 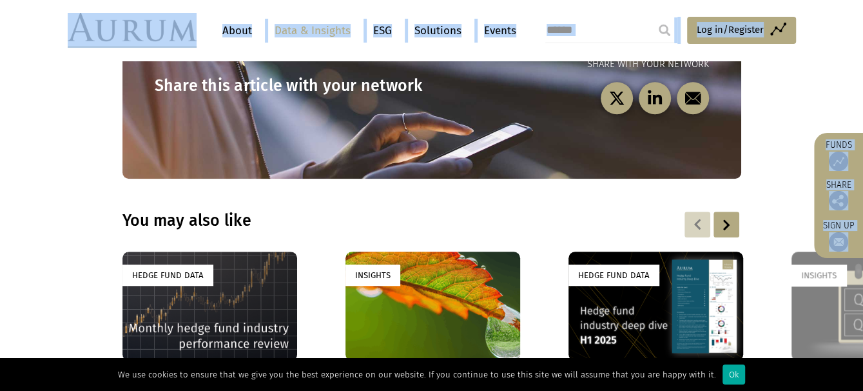 I want to click on div: Ok, so click(x=733, y=374).